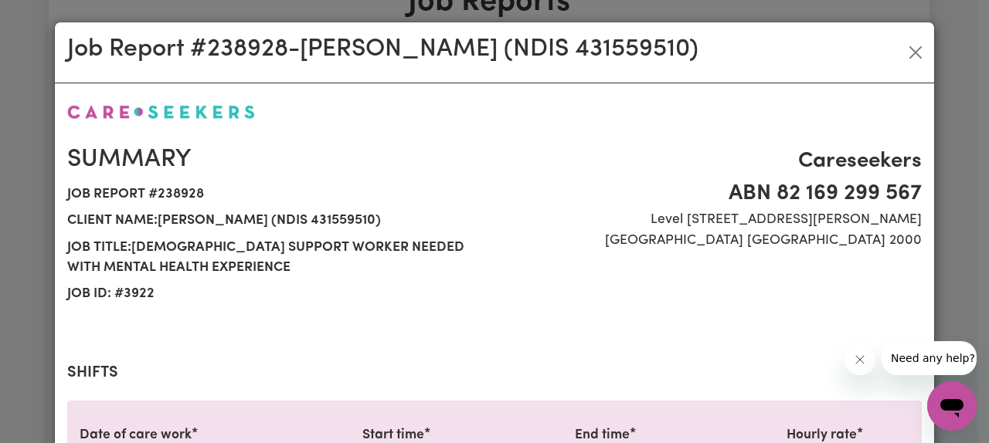  What do you see at coordinates (161, 112) in the screenshot?
I see `img: Careseekers logo` at bounding box center [161, 112].